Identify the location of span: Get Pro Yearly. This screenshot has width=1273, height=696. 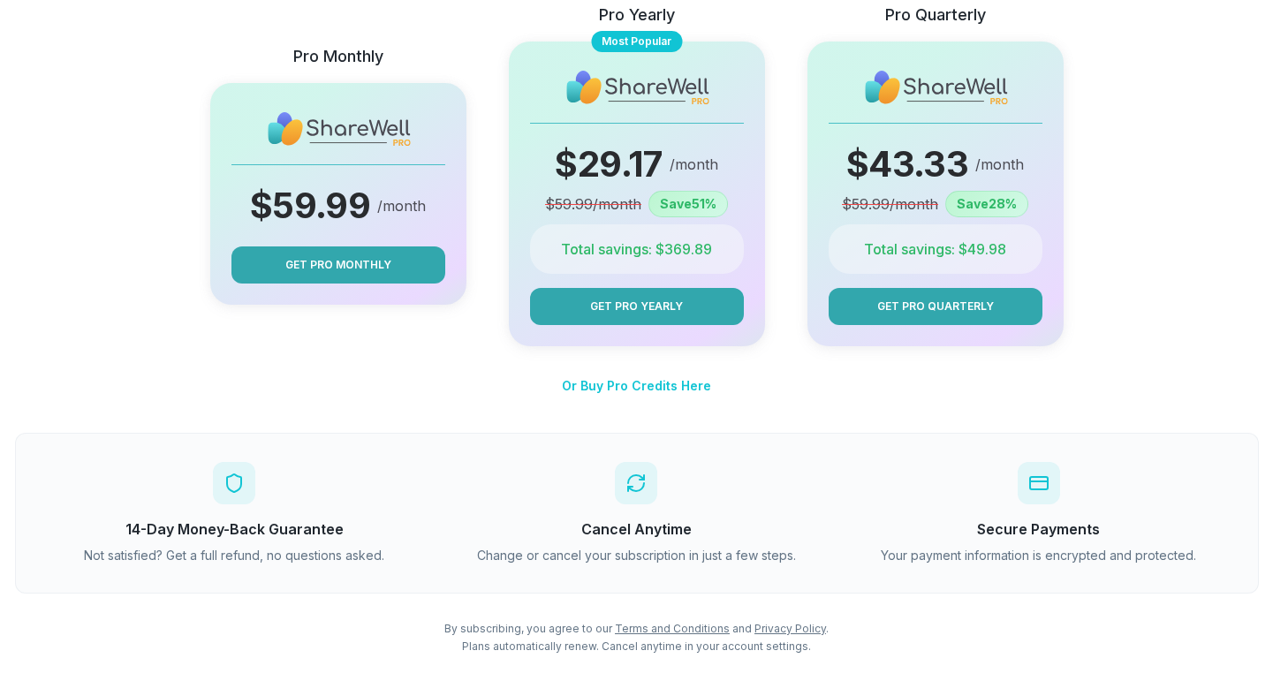
(636, 307).